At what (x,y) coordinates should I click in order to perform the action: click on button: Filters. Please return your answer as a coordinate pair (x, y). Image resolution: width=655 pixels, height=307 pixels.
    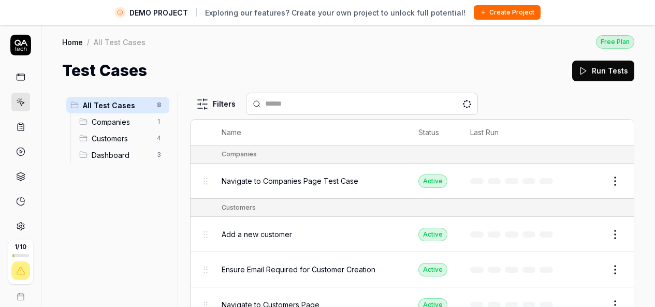
    Looking at the image, I should click on (216, 104).